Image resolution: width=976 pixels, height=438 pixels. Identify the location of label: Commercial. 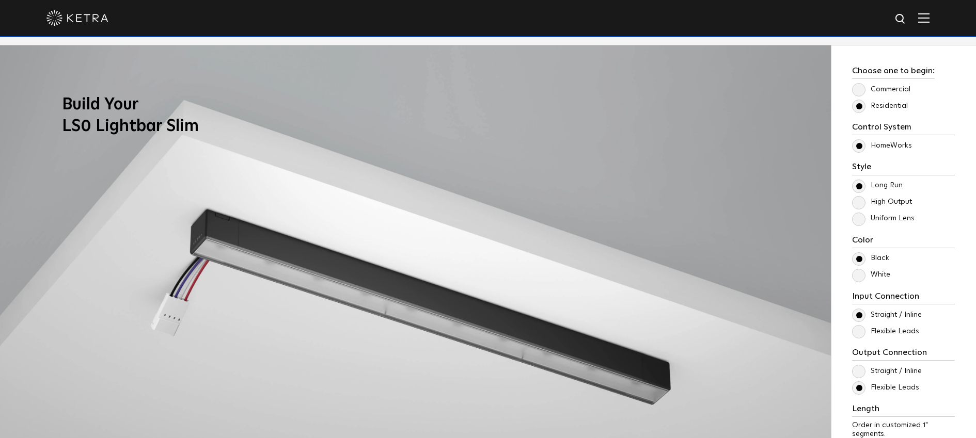
(881, 89).